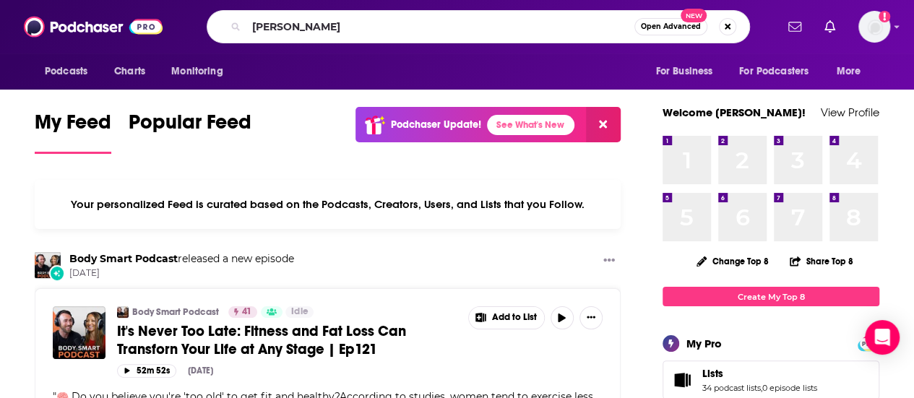  I want to click on div: New Episode, so click(57, 273).